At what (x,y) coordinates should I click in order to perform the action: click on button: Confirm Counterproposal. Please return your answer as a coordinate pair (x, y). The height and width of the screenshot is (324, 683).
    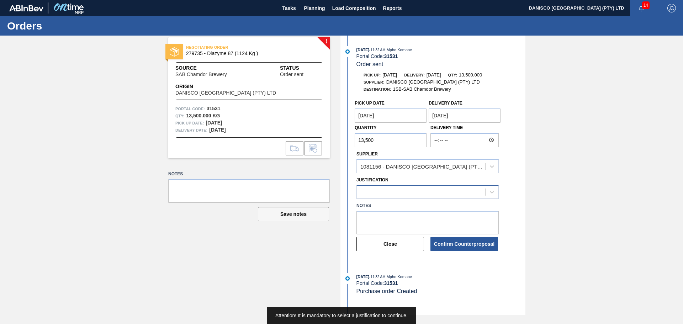
    Looking at the image, I should click on (464, 244).